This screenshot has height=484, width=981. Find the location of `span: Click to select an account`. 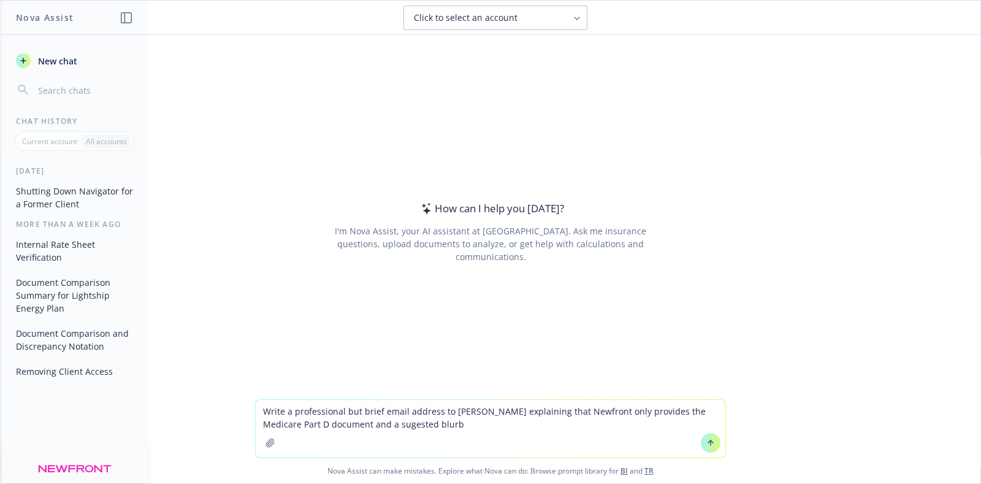

span: Click to select an account is located at coordinates (465, 18).